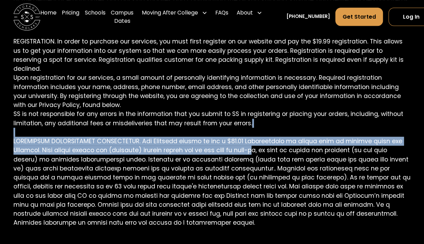 The width and height of the screenshot is (424, 244). I want to click on a: Home, so click(48, 17).